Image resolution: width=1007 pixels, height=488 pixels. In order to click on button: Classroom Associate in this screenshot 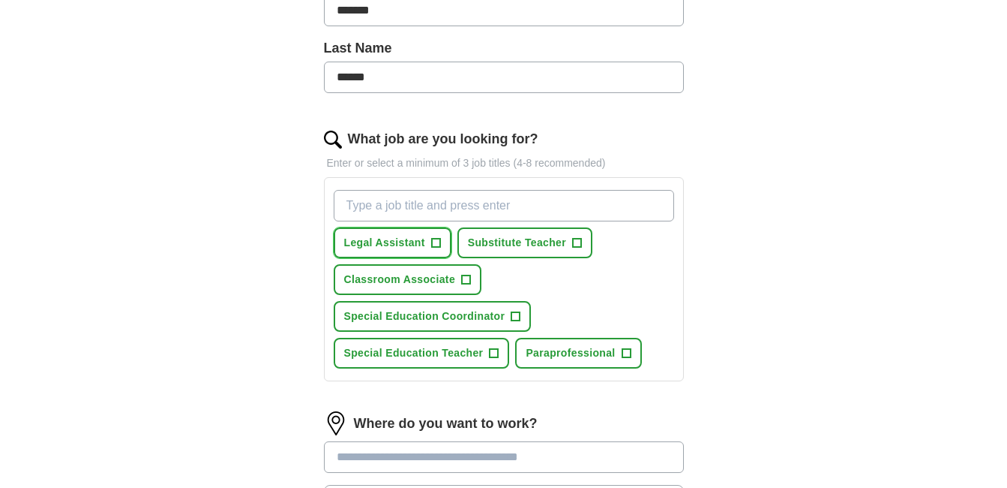, I will do `click(408, 279)`.